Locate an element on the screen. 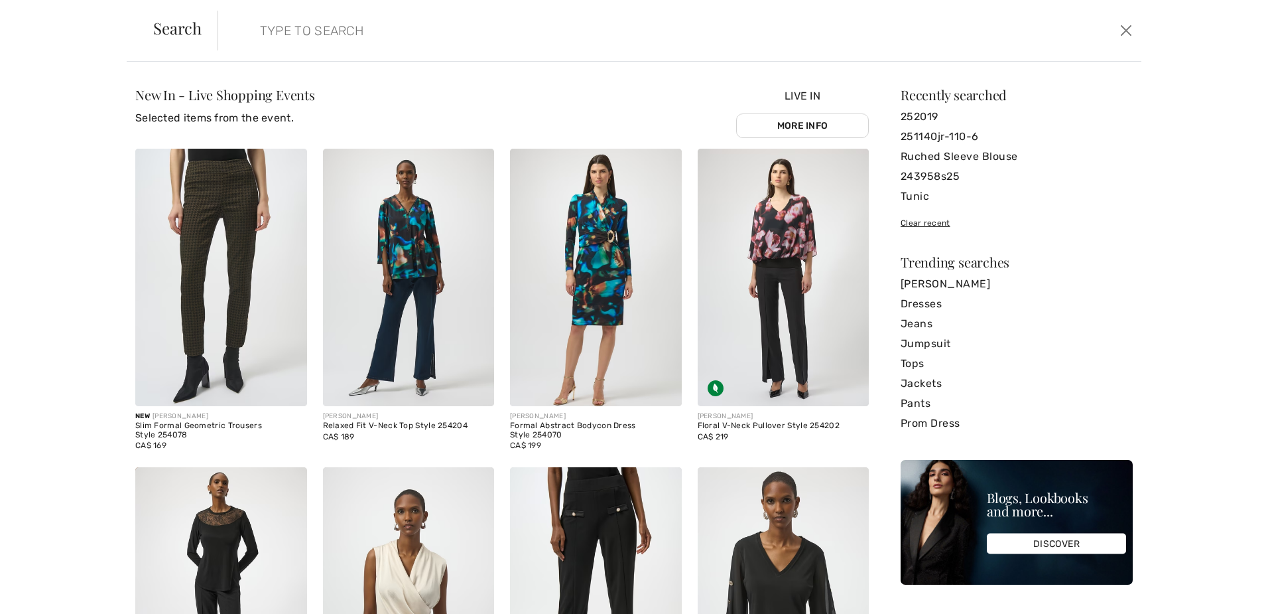 This screenshot has width=1268, height=614. a: Pants is located at coordinates (1017, 403).